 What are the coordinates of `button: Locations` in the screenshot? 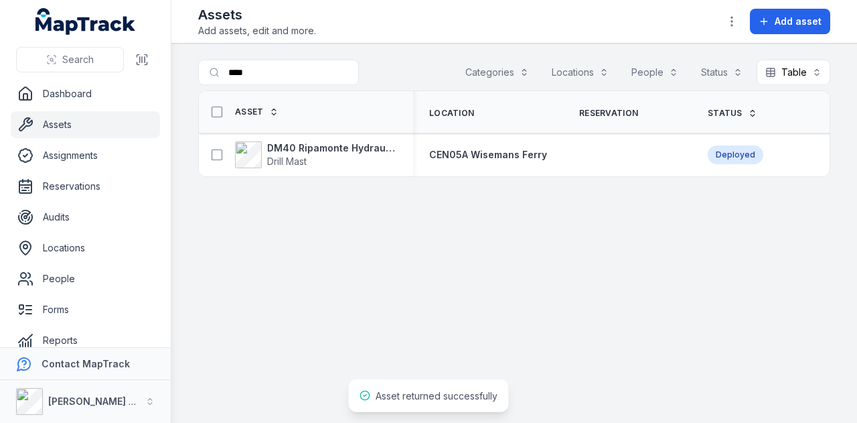 It's located at (580, 72).